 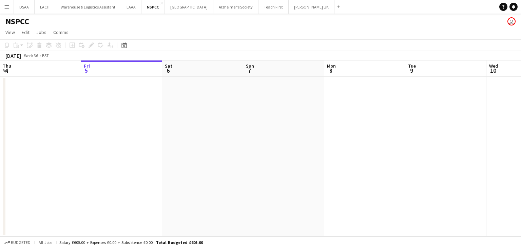 I want to click on button: Teach First, so click(x=273, y=7).